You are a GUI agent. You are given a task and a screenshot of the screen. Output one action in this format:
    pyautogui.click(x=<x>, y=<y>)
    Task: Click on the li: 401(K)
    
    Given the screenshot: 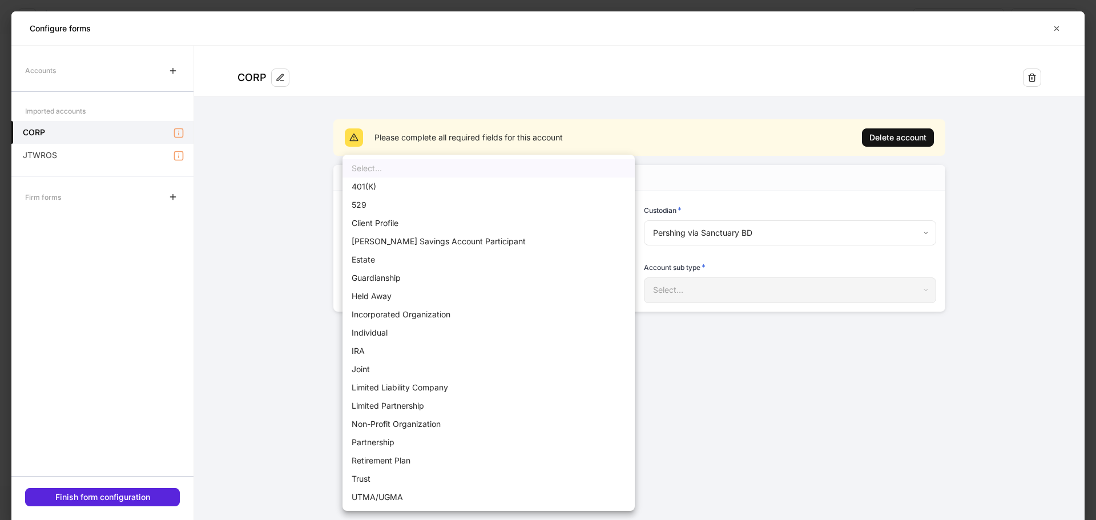 What is the action you would take?
    pyautogui.click(x=489, y=187)
    